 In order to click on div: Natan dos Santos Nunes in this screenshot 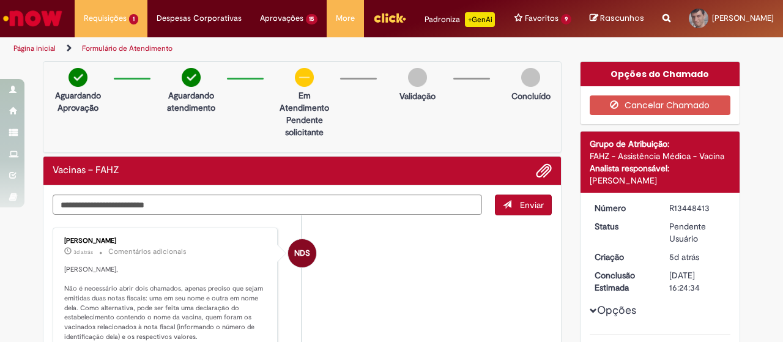, I will do `click(302, 253)`.